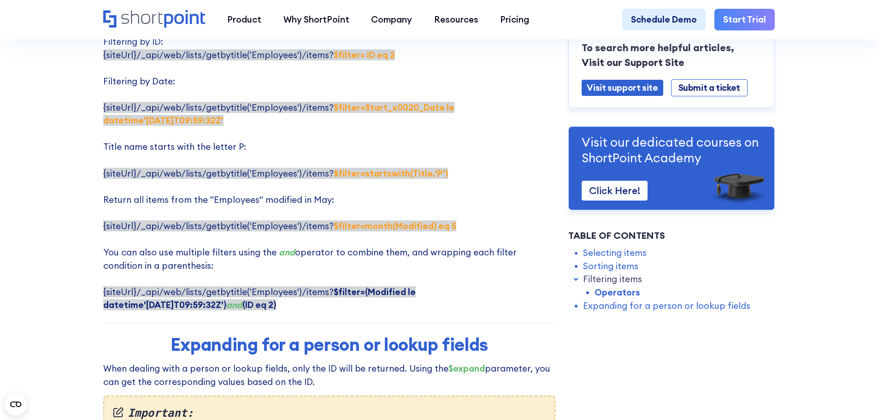 This screenshot has height=420, width=878. Describe the element at coordinates (244, 19) in the screenshot. I see `div: Product` at that location.